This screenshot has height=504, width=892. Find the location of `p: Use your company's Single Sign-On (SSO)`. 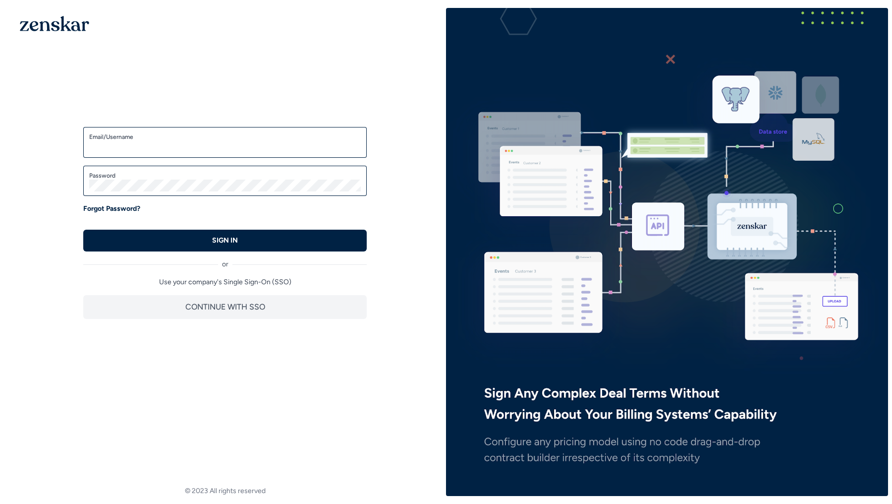

p: Use your company's Single Sign-On (SSO) is located at coordinates (225, 282).